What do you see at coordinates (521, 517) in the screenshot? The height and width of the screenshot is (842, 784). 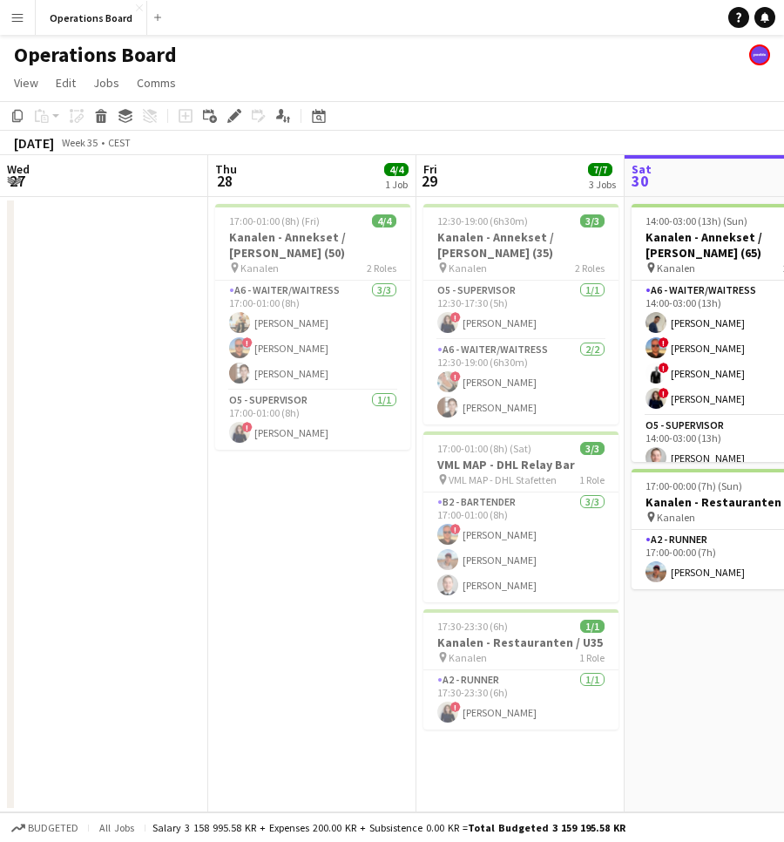 I see `div: 17:00-01:00 (8h) (Sat)3/3VML MAP - DHL Relay Bar VML MAP - DHL Stafetten1 RoleB2 - BARTENDER3/317...` at bounding box center [521, 517].